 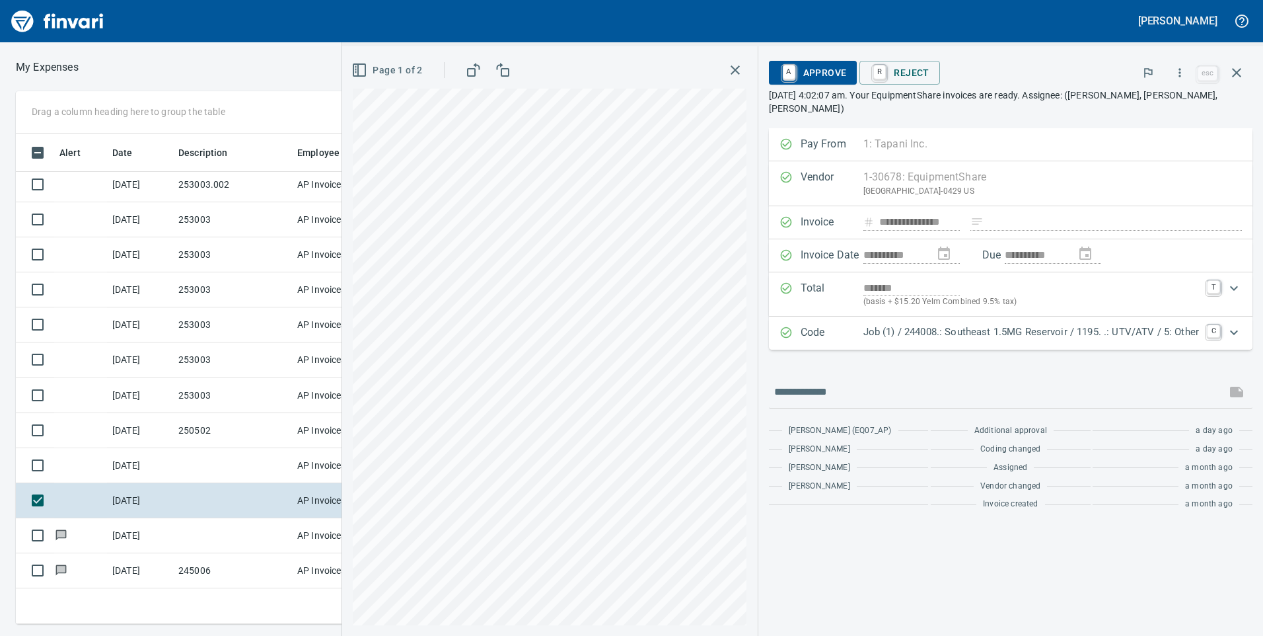 I want to click on button: RReject, so click(x=899, y=73).